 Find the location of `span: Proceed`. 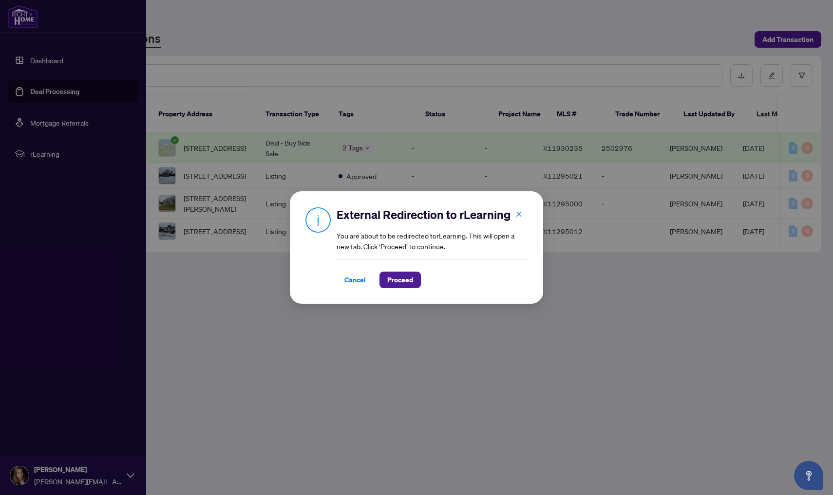

span: Proceed is located at coordinates (400, 280).